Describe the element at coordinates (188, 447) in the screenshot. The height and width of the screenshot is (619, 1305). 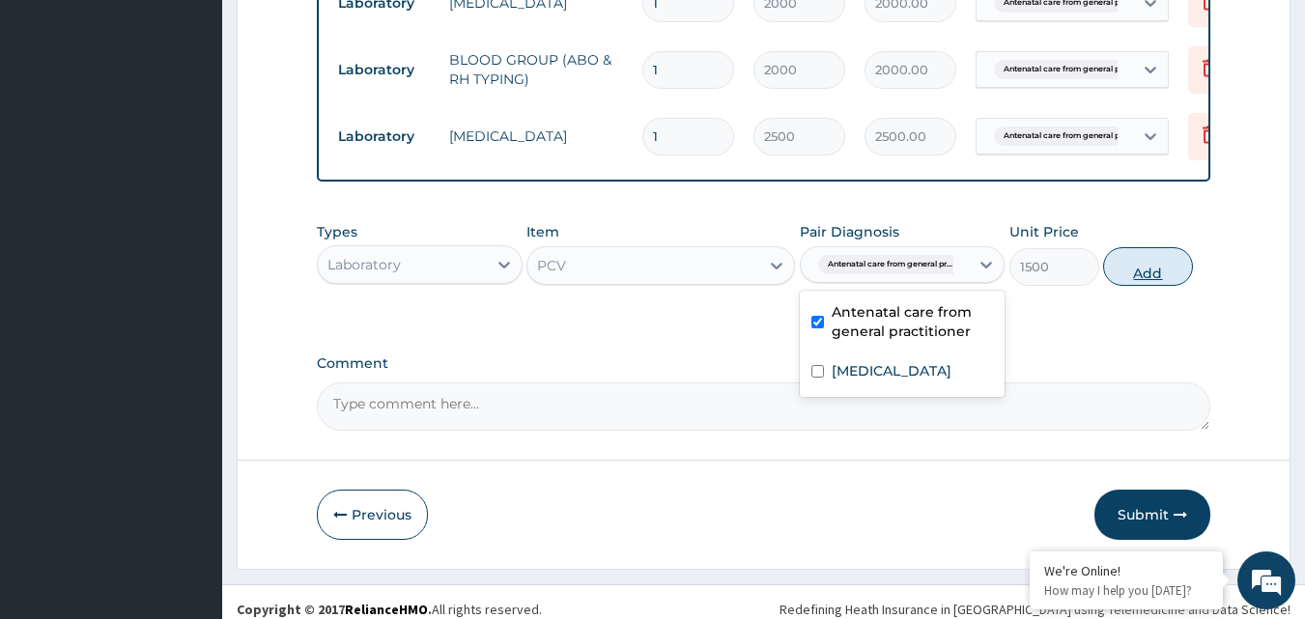
I see `textarea: Type your message and hit 'Enter'` at that location.